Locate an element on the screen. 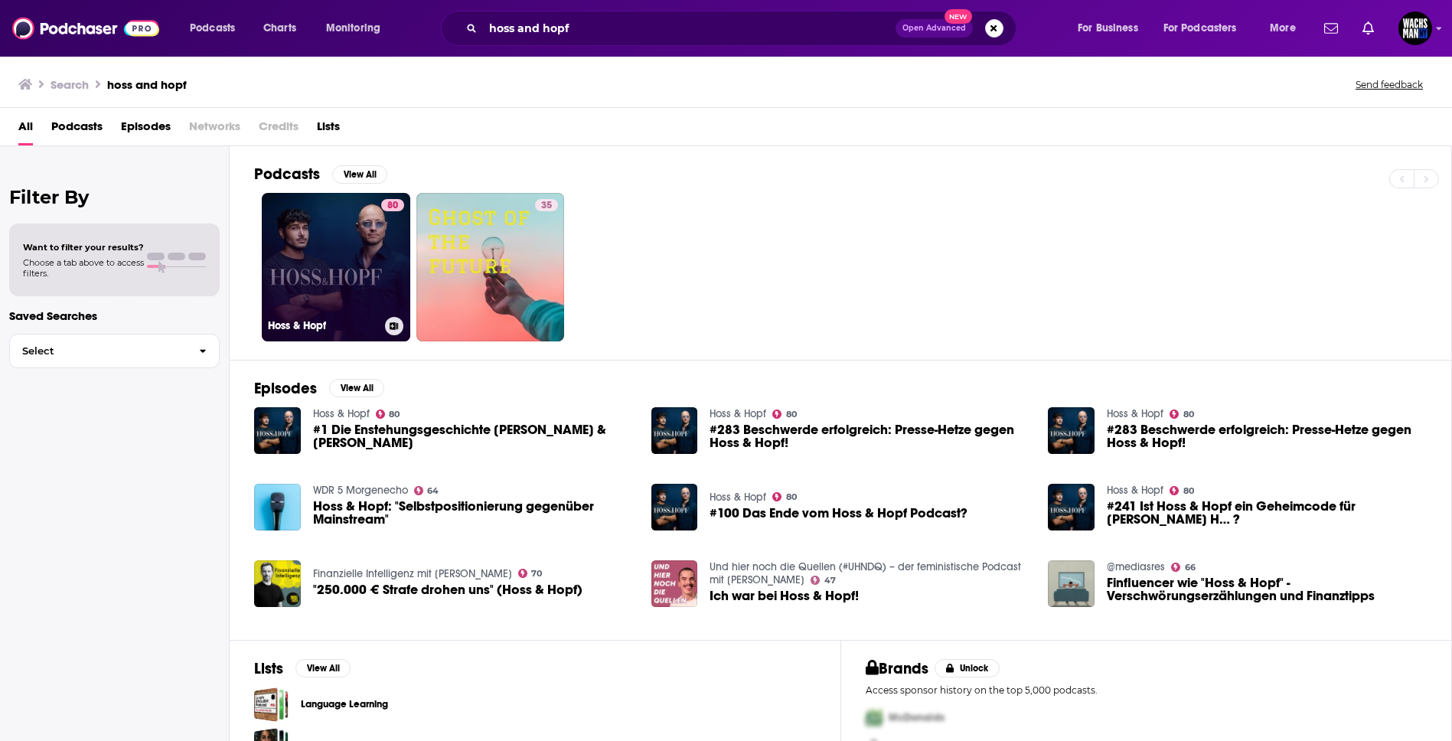  span: McDonalds is located at coordinates (916, 717).